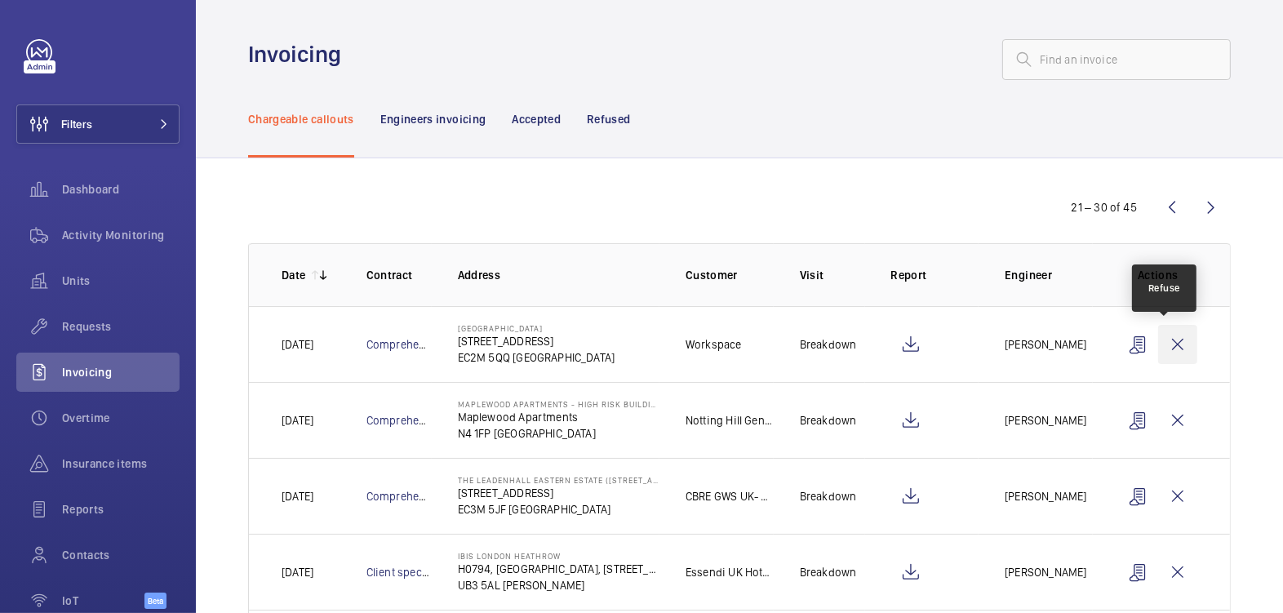 The image size is (1283, 613). Describe the element at coordinates (293, 275) in the screenshot. I see `p: Date` at that location.